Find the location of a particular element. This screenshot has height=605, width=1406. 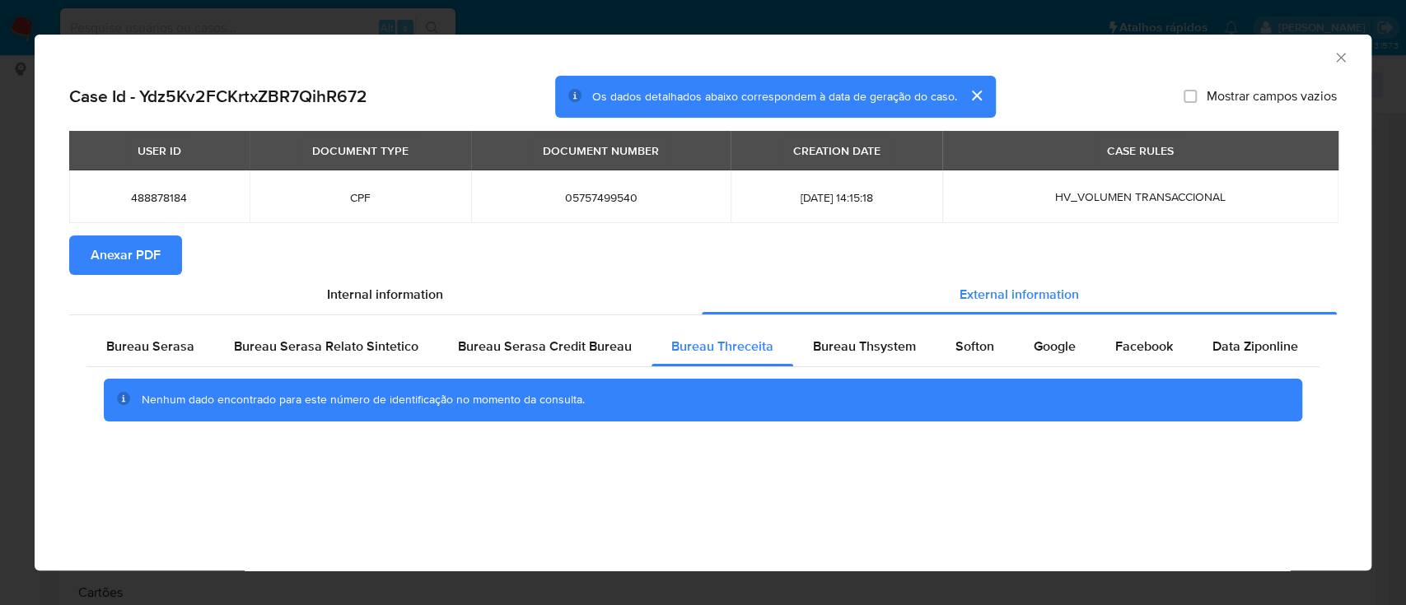

span: Nenhum dado encontrado para este número de identificação no momento da consulta. is located at coordinates (363, 400).